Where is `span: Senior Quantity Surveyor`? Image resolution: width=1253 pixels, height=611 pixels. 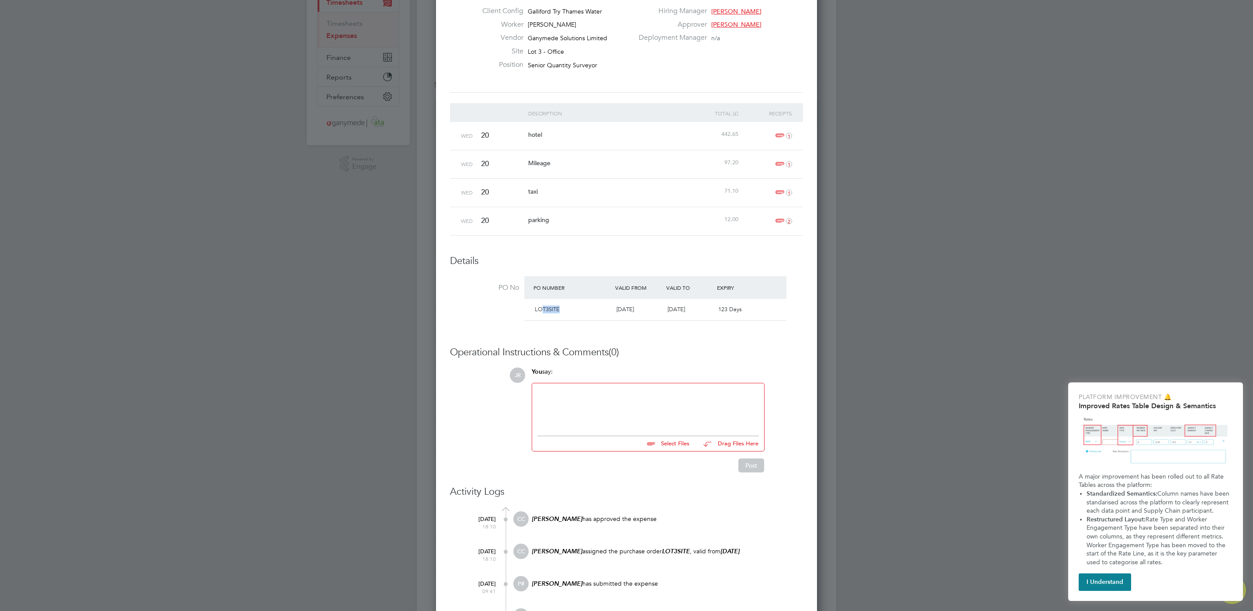
span: Senior Quantity Surveyor is located at coordinates (562, 65).